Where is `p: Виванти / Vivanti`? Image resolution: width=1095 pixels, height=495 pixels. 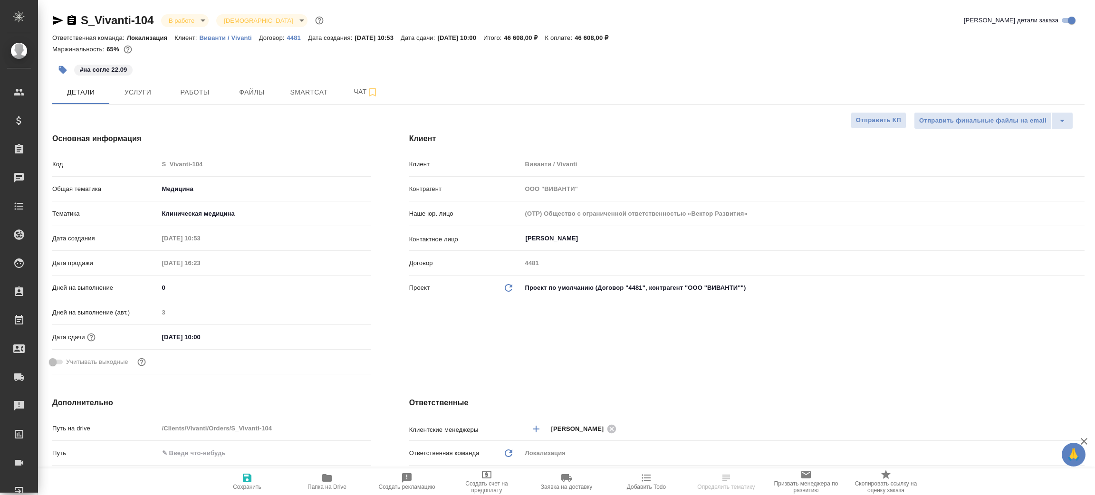
p: Виванти / Vivanti is located at coordinates (229, 38).